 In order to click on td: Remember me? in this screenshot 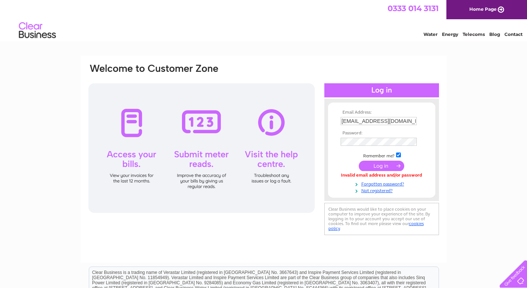, I will do `click(382, 155)`.